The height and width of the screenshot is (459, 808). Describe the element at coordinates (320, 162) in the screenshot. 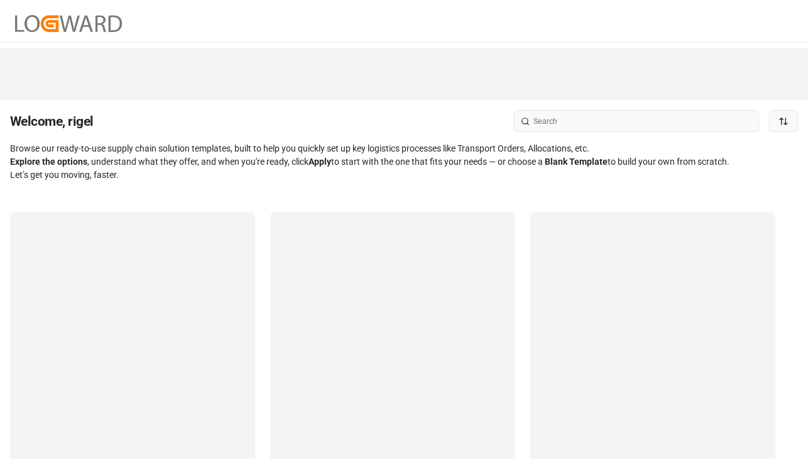

I see `strong: Apply` at that location.